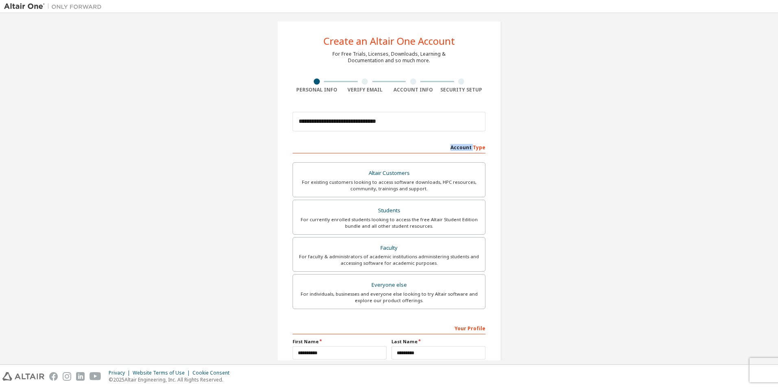 This screenshot has width=778, height=388. I want to click on div: For faculty & administrators of academic institutions administering students and accessing softwa..., so click(389, 260).